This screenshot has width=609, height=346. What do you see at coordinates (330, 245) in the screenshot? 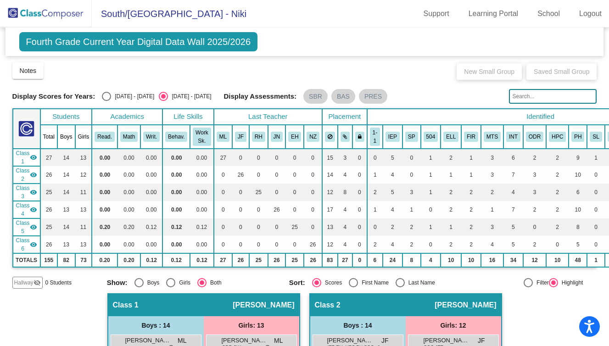
I see `td: 12` at bounding box center [330, 245].